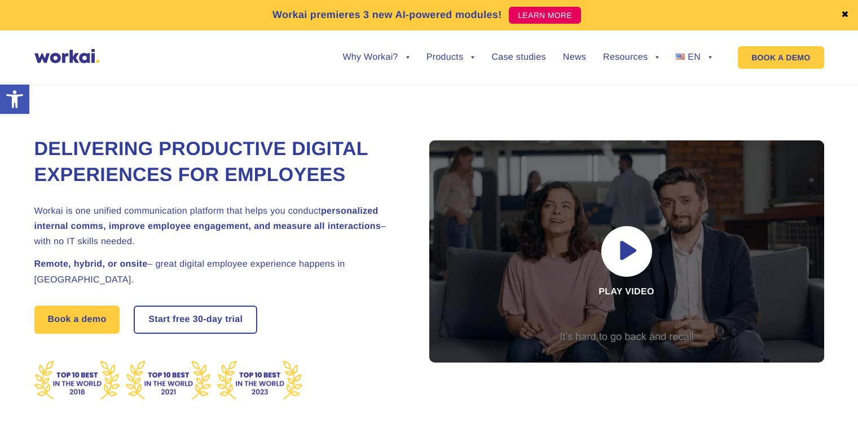 This screenshot has width=858, height=446. What do you see at coordinates (451, 58) in the screenshot?
I see `a: Products` at bounding box center [451, 58].